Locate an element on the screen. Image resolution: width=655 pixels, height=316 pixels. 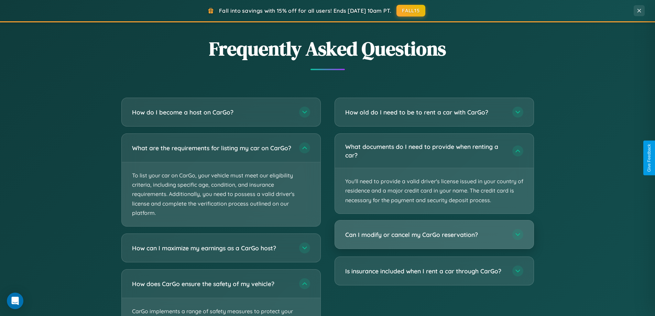
h3: Is insurance included when I rent a car through CarGo? is located at coordinates (425, 271).